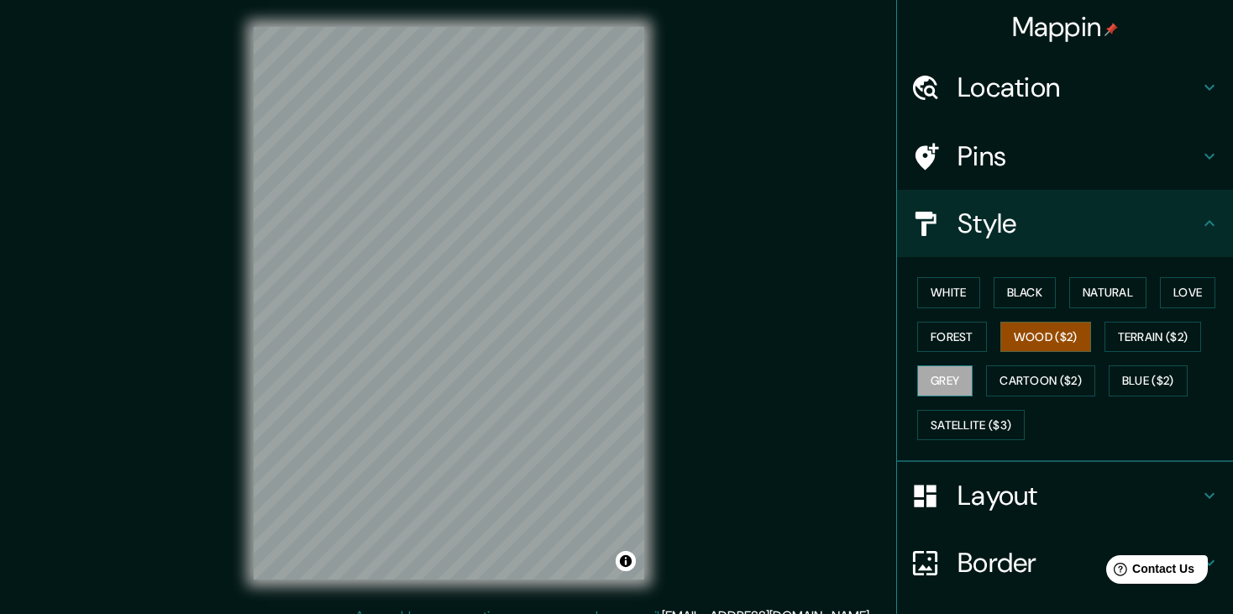 Image resolution: width=1233 pixels, height=614 pixels. Describe the element at coordinates (952, 337) in the screenshot. I see `button: Forest` at that location.